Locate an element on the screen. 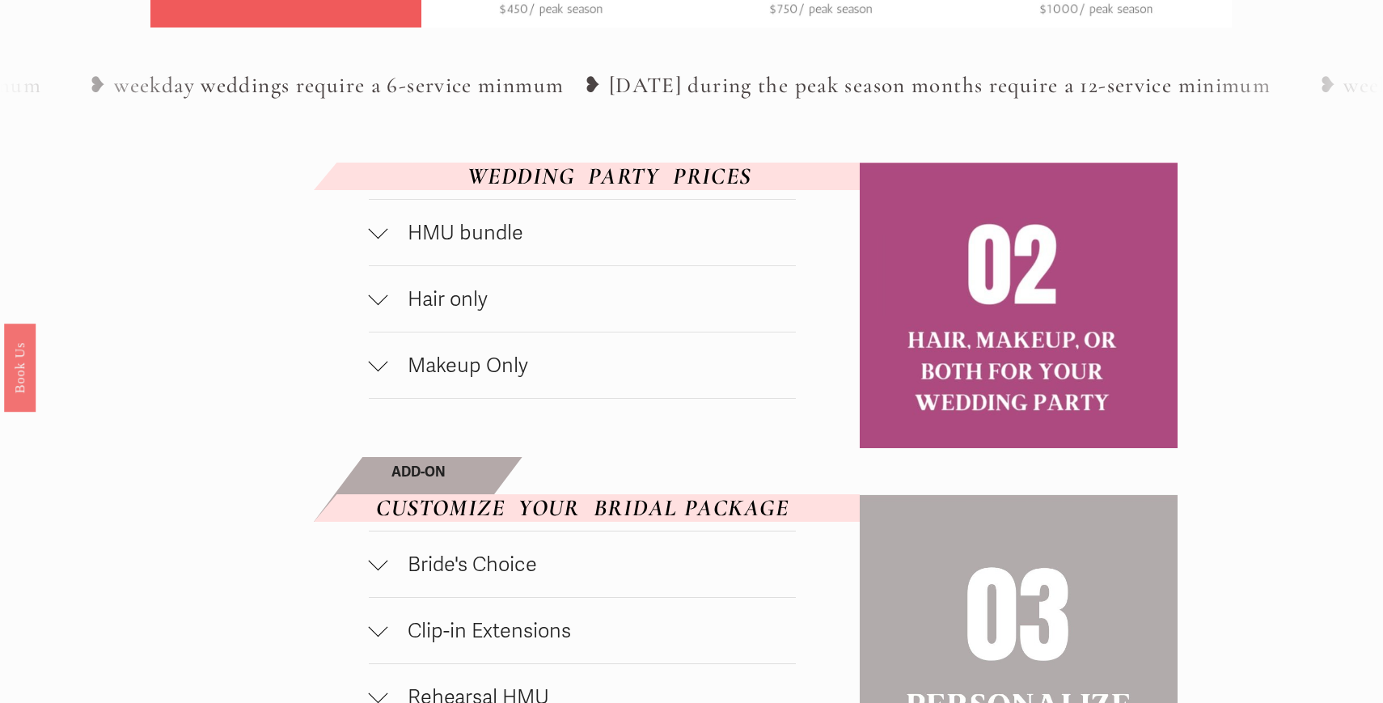 Image resolution: width=1383 pixels, height=703 pixels. strong: ADD-ON is located at coordinates (418, 472).